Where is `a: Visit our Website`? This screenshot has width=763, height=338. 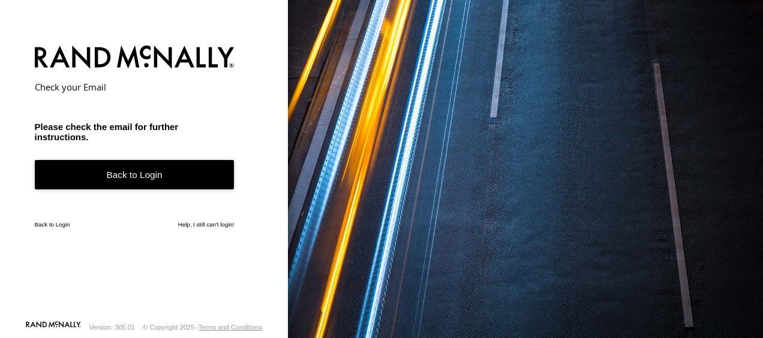 a: Visit our Website is located at coordinates (53, 328).